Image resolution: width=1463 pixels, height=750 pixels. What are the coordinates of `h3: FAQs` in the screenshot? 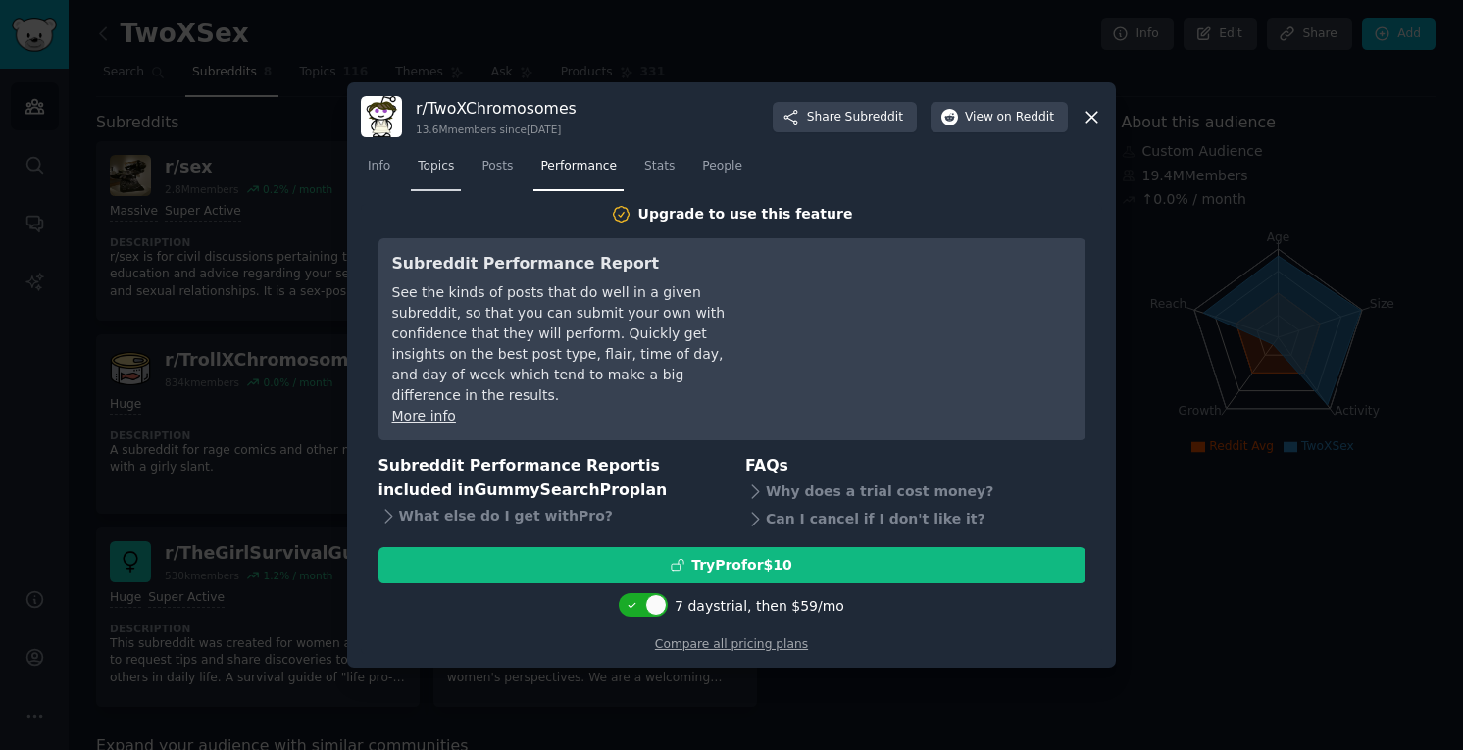 It's located at (915, 466).